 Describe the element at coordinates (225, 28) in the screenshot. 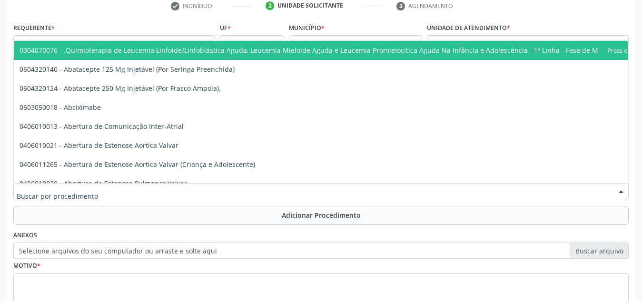

I see `label: UF` at that location.